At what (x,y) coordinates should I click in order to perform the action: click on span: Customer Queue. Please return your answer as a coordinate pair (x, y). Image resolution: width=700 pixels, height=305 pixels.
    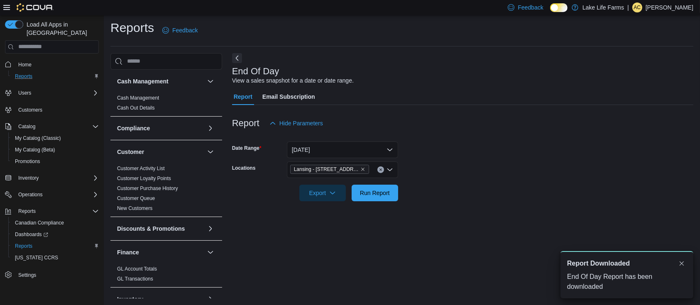
    Looking at the image, I should click on (136, 198).